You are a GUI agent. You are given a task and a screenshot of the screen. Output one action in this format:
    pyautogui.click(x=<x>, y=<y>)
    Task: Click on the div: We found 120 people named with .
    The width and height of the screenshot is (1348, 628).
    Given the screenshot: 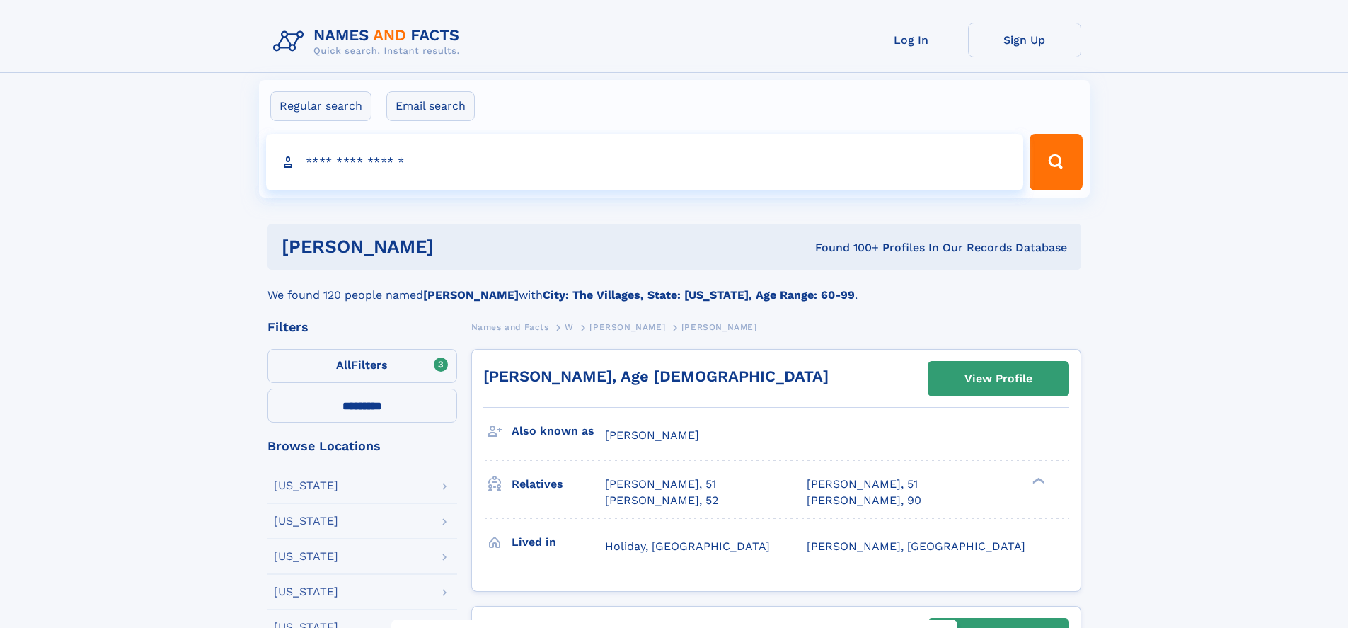 What is the action you would take?
    pyautogui.click(x=675, y=287)
    